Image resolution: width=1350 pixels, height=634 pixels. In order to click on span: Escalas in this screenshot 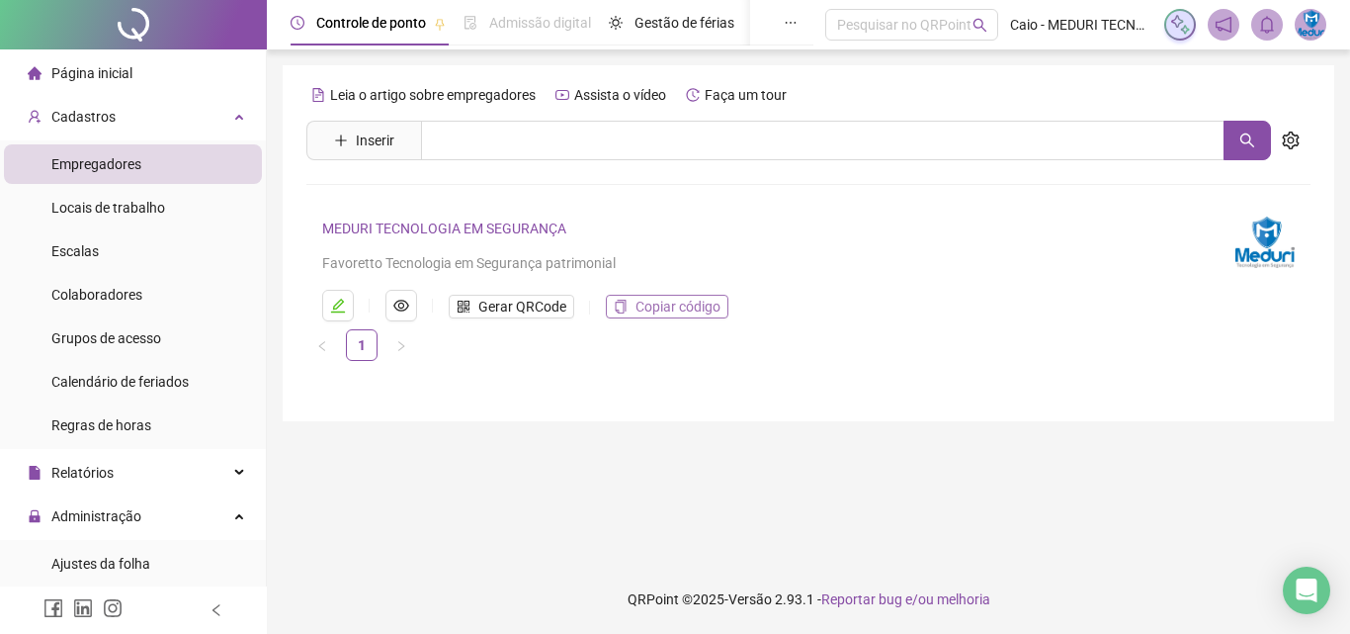, I will do `click(75, 251)`.